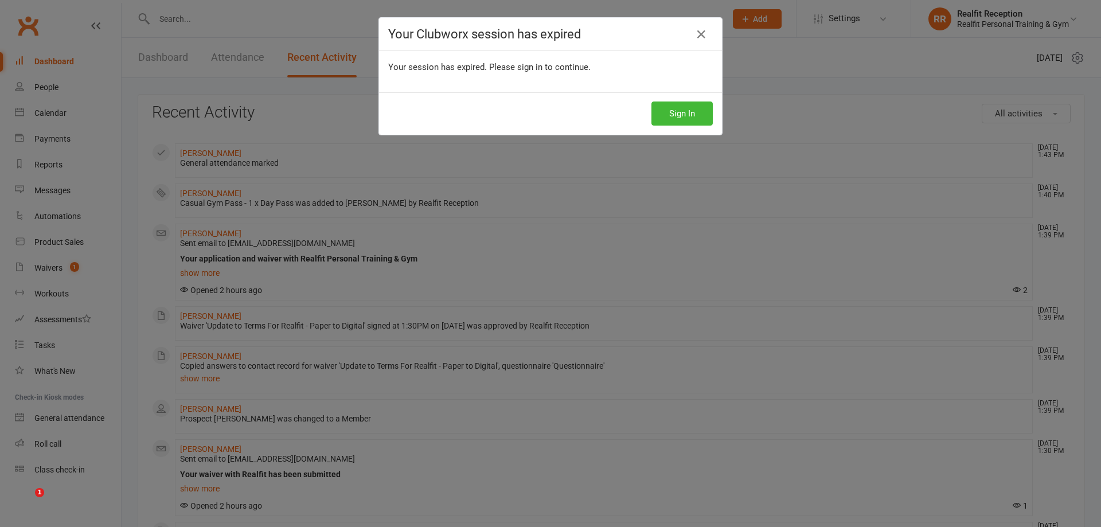 This screenshot has width=1101, height=527. I want to click on span: Your session has expired. Please sign in to continue., so click(489, 67).